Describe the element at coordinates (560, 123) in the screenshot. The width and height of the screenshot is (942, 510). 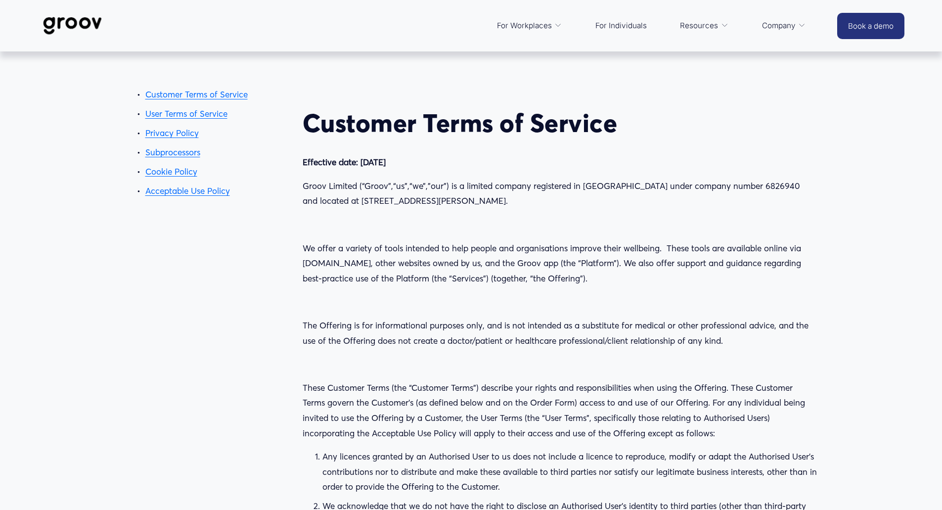
I see `h2: Customer Terms of Service` at that location.